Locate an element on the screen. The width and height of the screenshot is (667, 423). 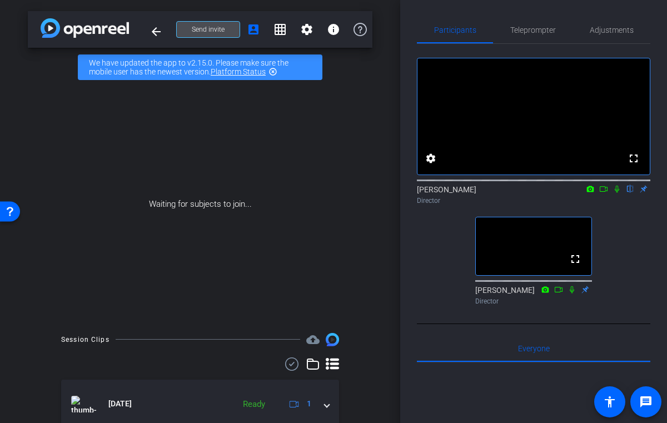
span: 1 is located at coordinates (309, 403).